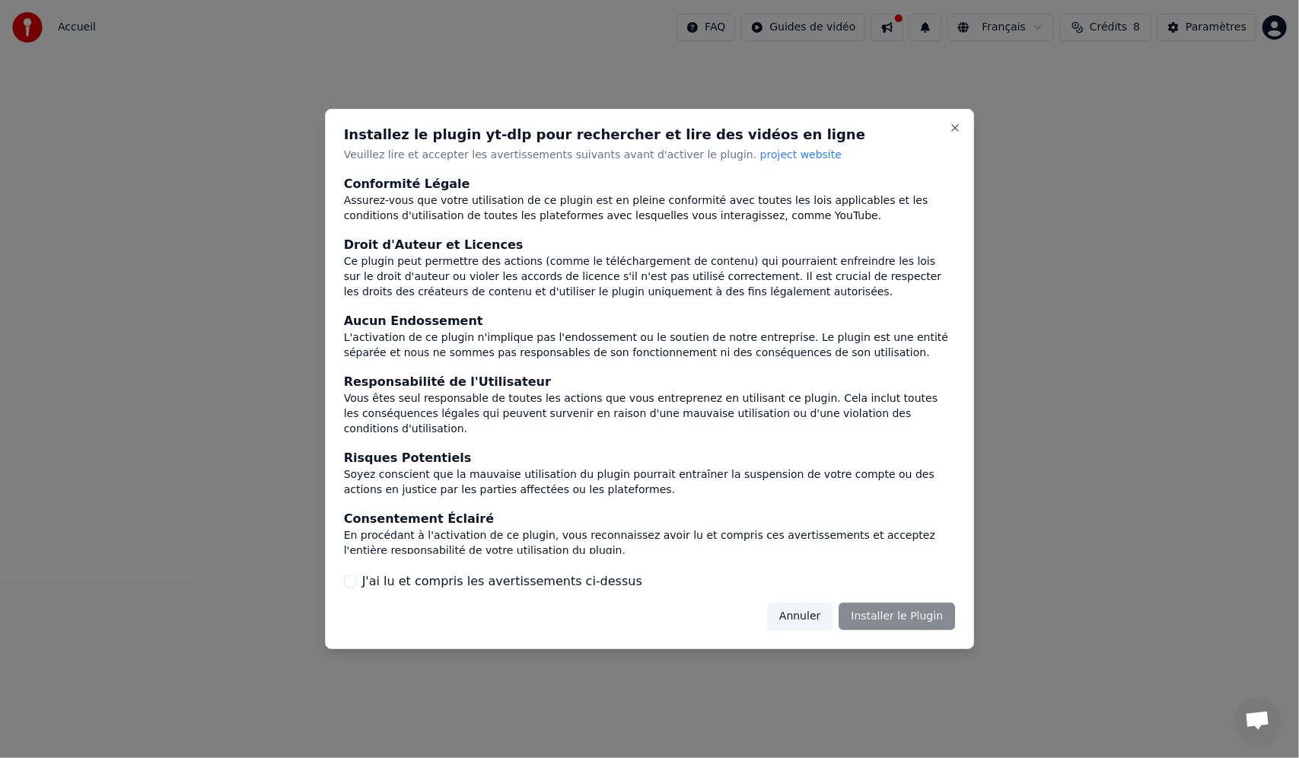 This screenshot has height=758, width=1299. I want to click on div: Soyez conscient que la mauvaise utilisation du plugin pourrait entraîner la suspension de votre c..., so click(650, 482).